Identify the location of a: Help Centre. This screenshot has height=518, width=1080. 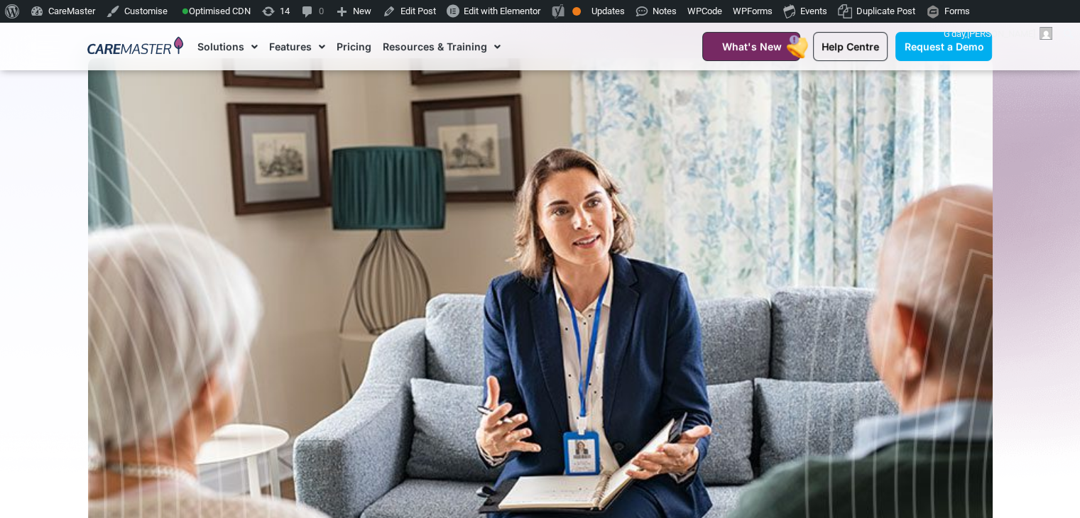
(850, 46).